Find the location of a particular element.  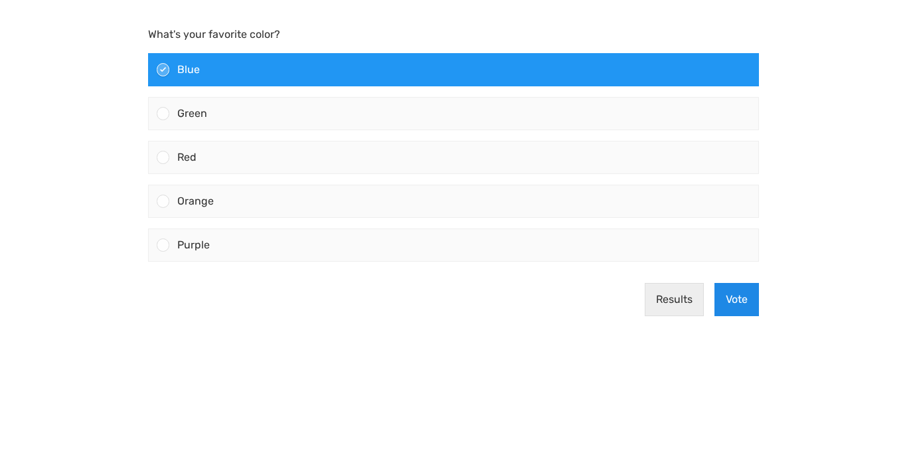

span: Orange is located at coordinates (195, 200).